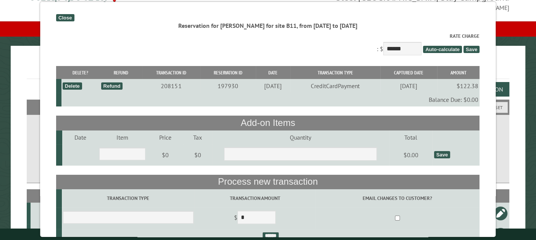 The height and width of the screenshot is (240, 536). I want to click on label: Email changes to customer?, so click(397, 198).